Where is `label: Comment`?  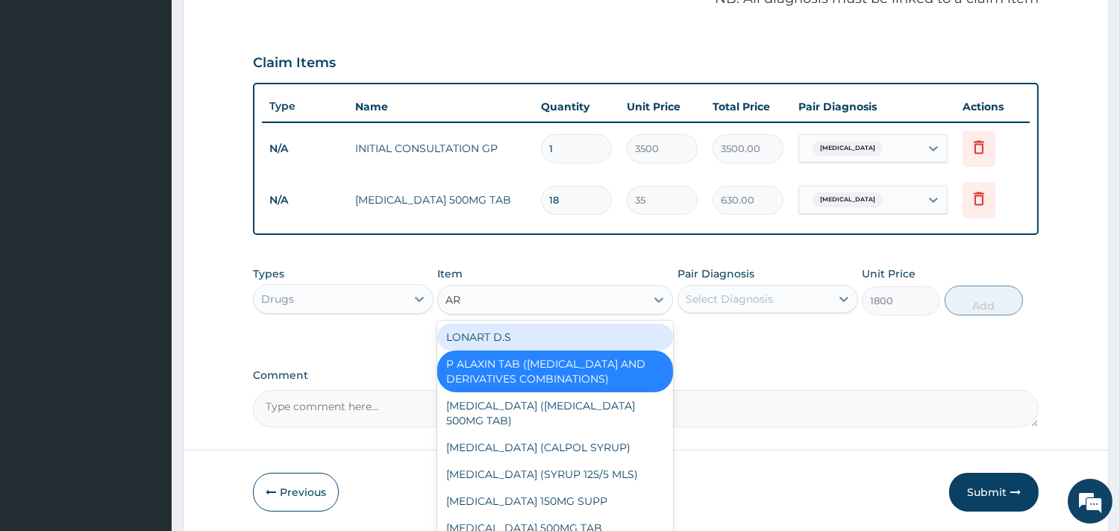 label: Comment is located at coordinates (645, 375).